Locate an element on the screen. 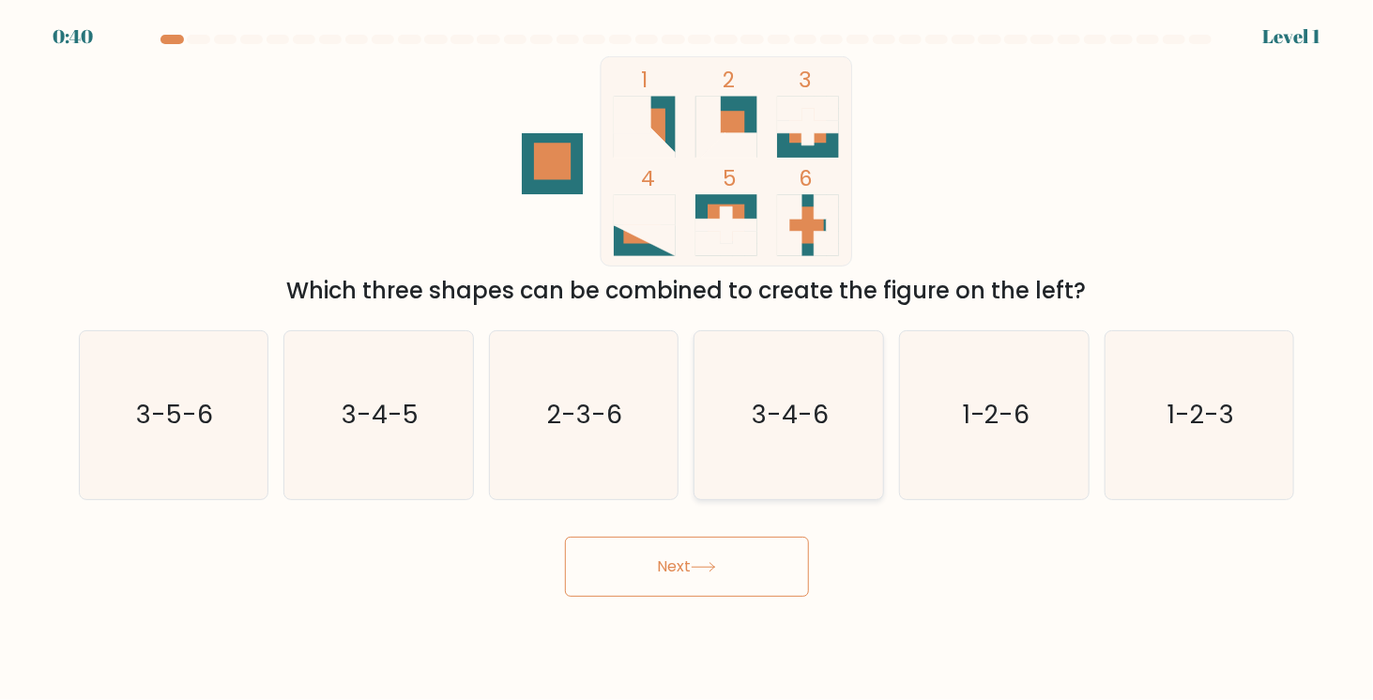 The width and height of the screenshot is (1373, 700). button: Next is located at coordinates (687, 567).